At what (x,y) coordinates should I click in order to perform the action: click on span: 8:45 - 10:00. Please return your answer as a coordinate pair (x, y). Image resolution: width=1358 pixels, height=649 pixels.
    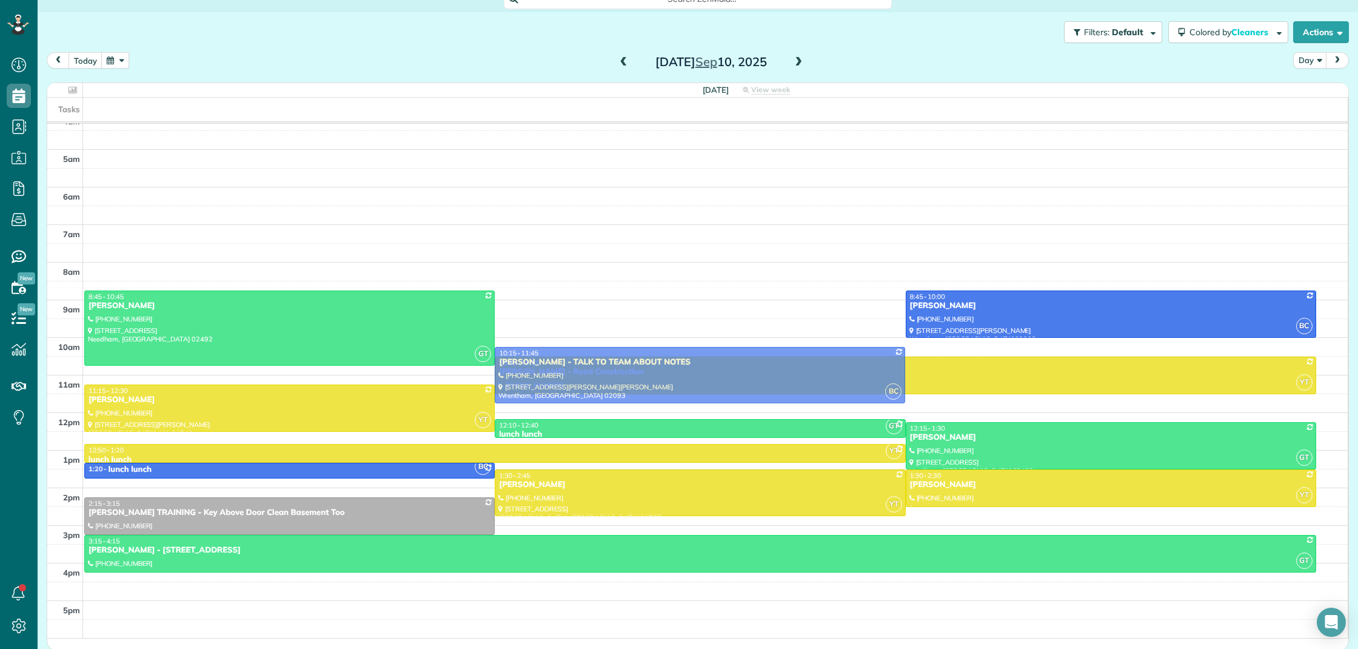
    Looking at the image, I should click on (928, 296).